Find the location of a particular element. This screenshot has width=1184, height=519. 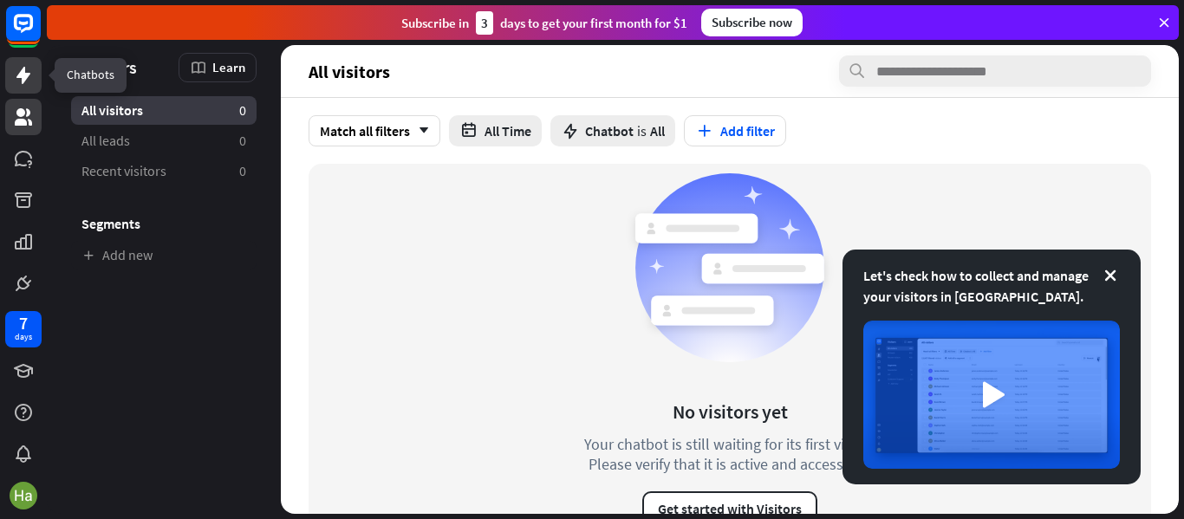

button: Add filter is located at coordinates (735, 131).